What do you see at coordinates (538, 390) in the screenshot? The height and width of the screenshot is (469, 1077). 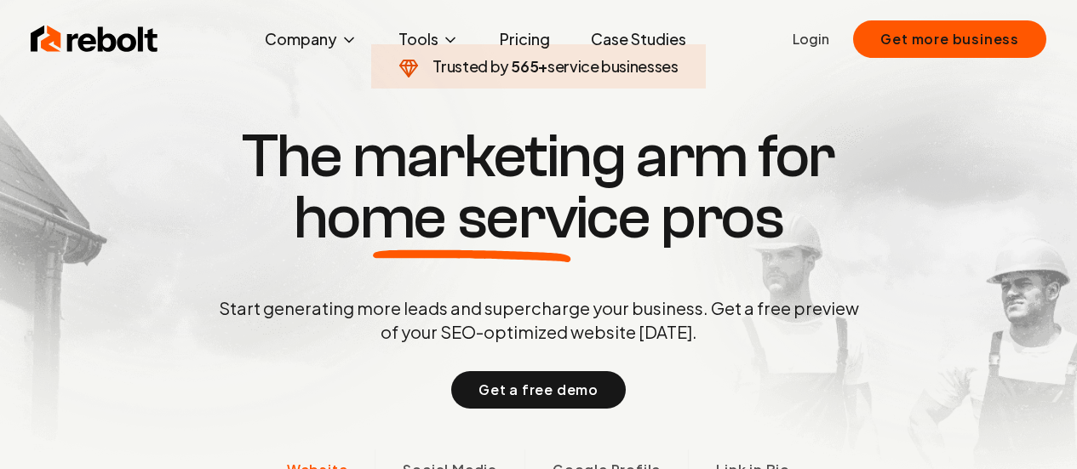 I see `button: Get a free demo` at bounding box center [538, 390].